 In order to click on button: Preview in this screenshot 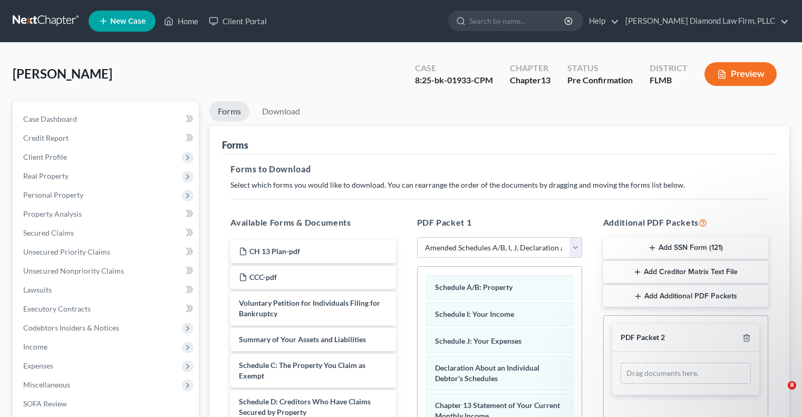, I will do `click(740, 74)`.